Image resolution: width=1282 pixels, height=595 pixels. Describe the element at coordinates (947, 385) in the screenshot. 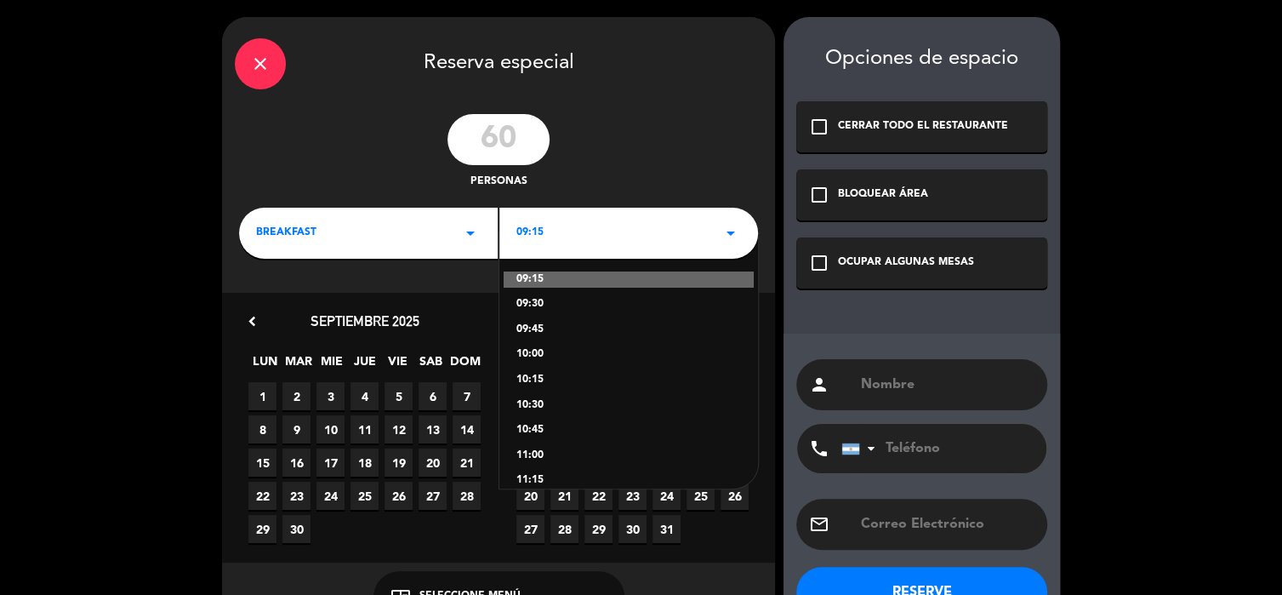

I see `input: Nombre` at that location.